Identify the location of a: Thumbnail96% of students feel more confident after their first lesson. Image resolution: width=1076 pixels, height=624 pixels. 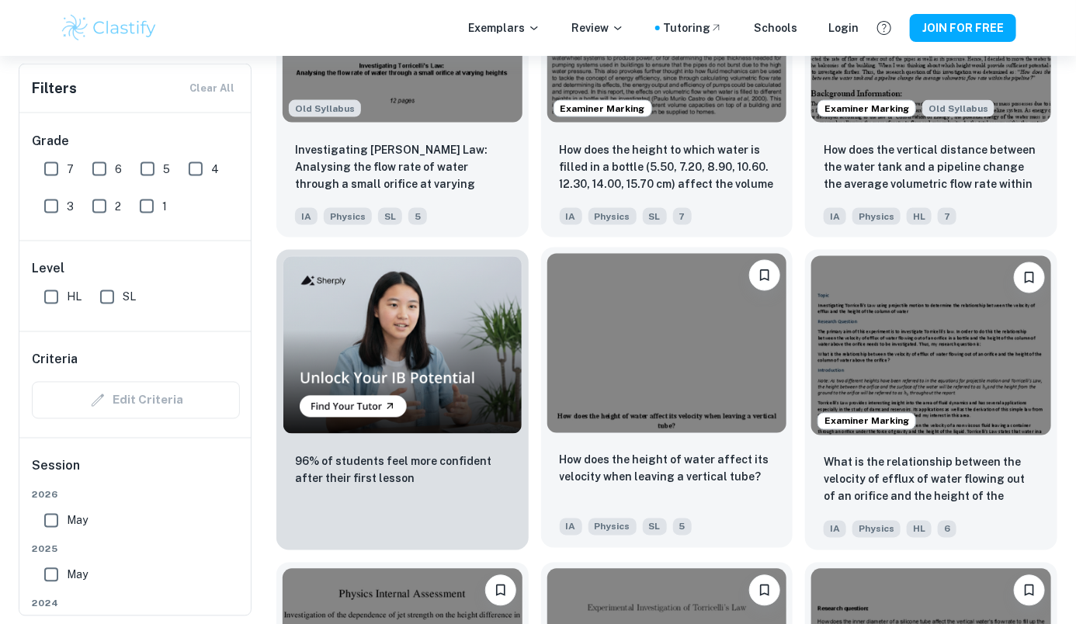
(402, 400).